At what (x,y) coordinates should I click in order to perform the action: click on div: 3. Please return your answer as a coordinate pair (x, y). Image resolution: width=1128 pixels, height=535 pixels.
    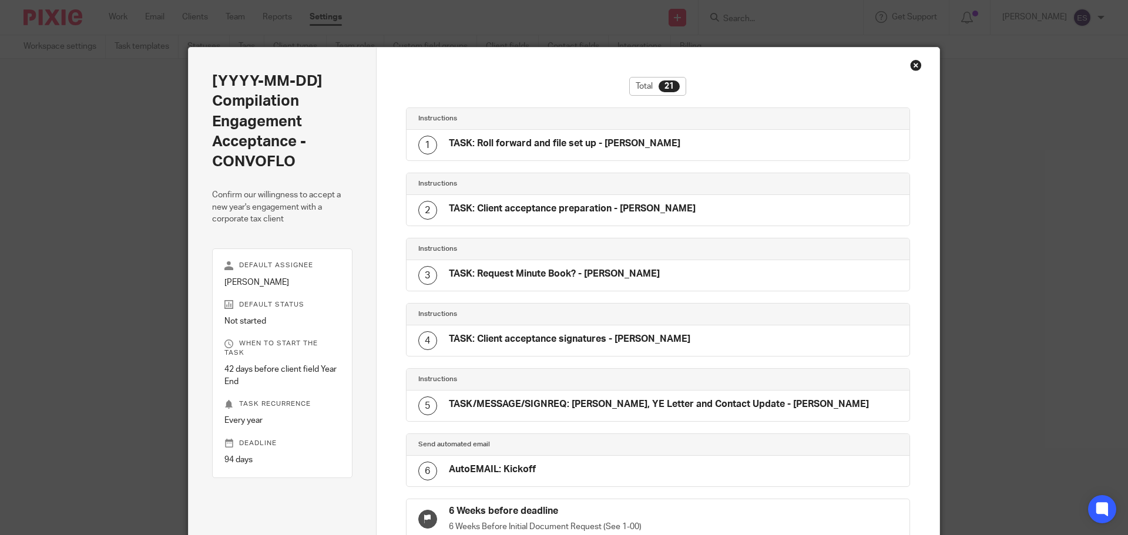
    Looking at the image, I should click on (428, 275).